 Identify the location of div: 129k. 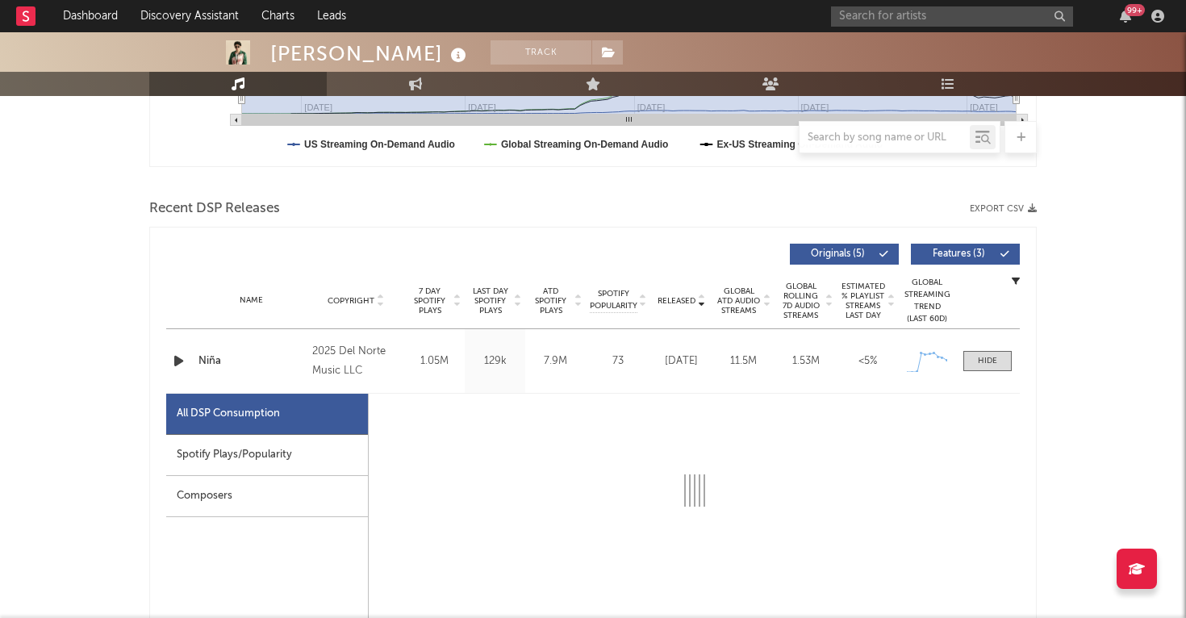
(494, 361).